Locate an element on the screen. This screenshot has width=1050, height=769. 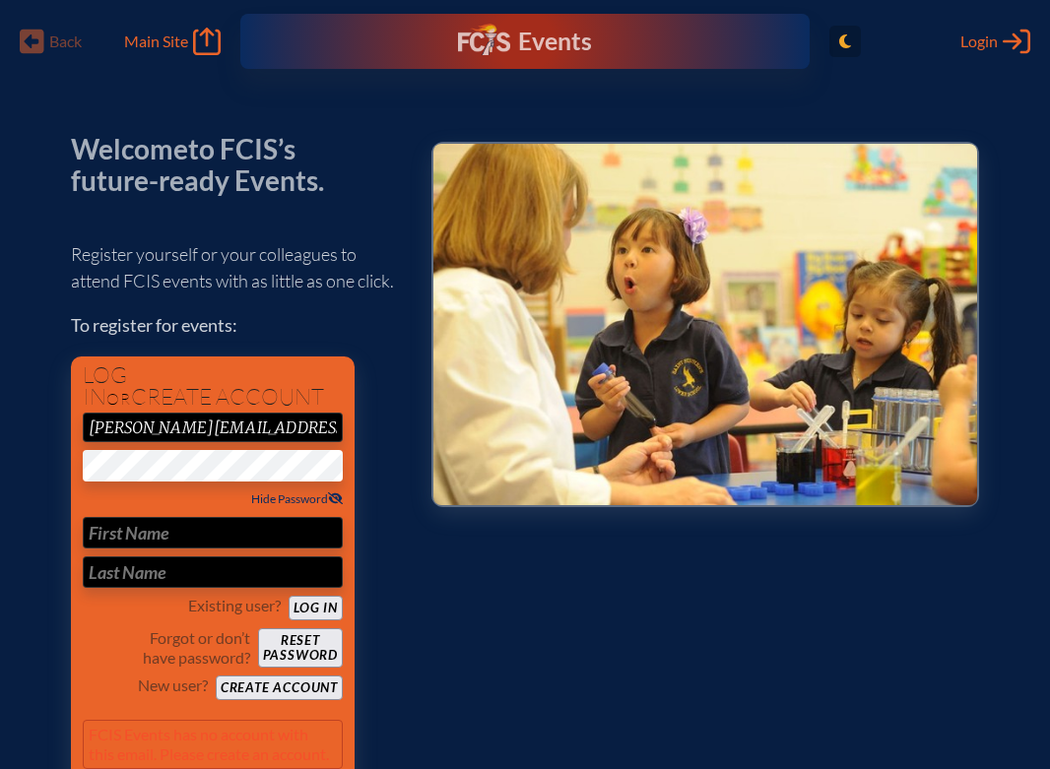
img: Events is located at coordinates (705, 324).